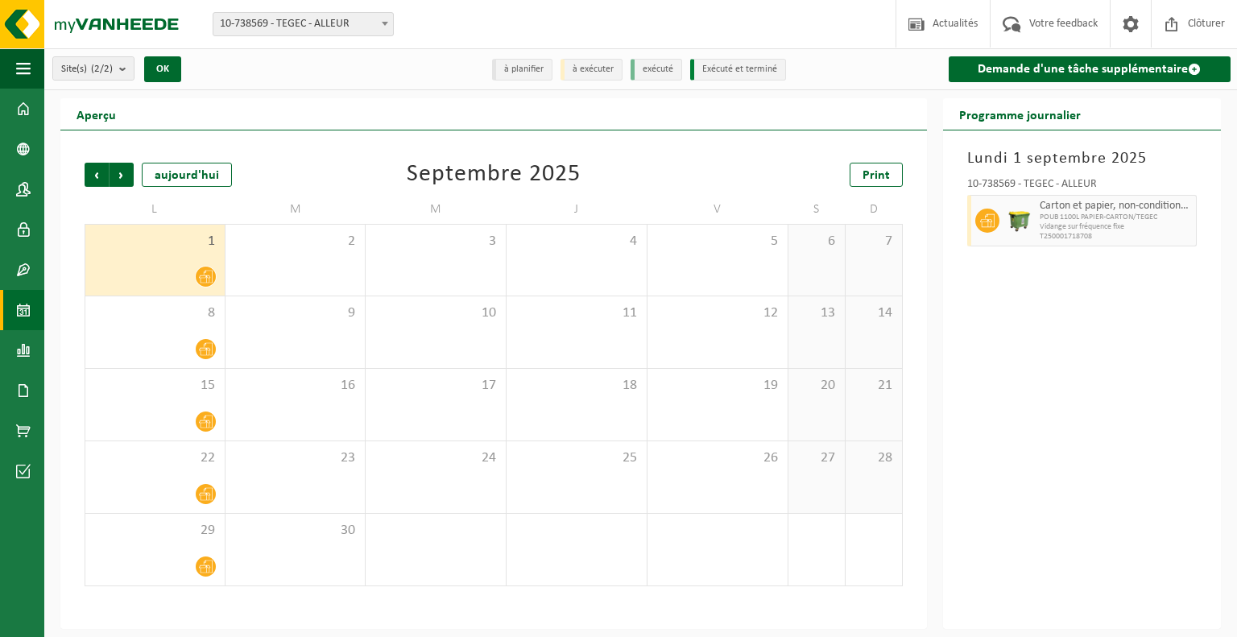 The height and width of the screenshot is (637, 1237). I want to click on span: 2, so click(295, 242).